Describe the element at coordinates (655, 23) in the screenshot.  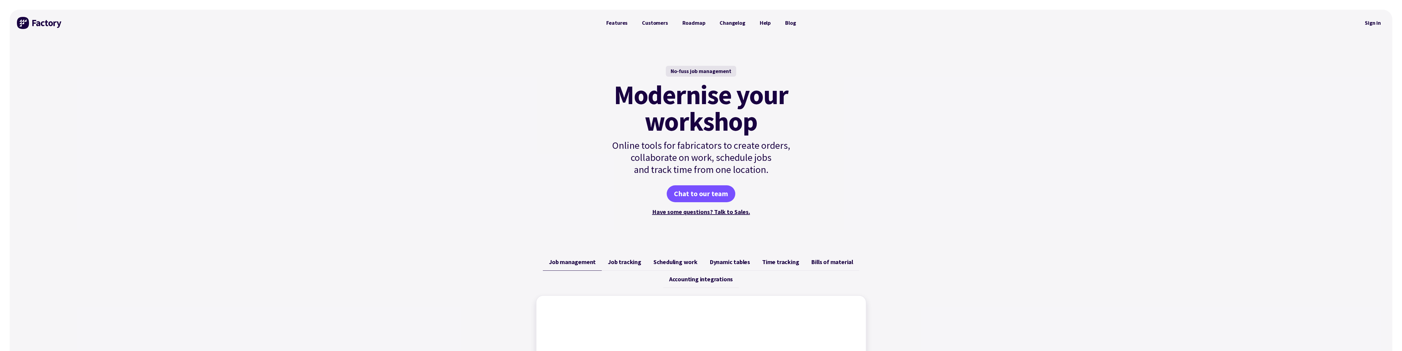
I see `a: Customers` at that location.